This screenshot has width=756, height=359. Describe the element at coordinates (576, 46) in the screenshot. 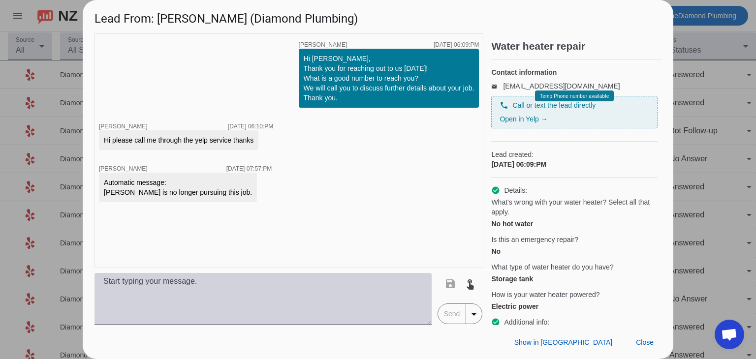

I see `h2: Water heater repair` at that location.